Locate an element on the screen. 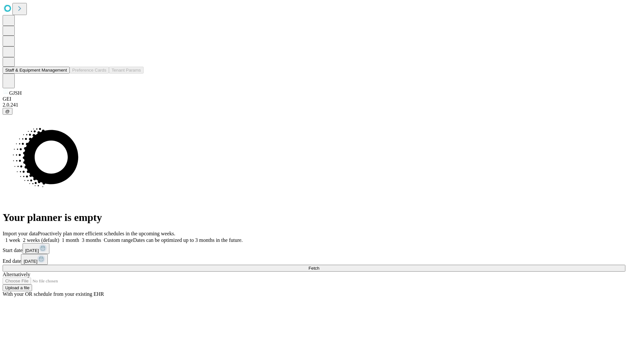  span: 3 months is located at coordinates (91, 240).